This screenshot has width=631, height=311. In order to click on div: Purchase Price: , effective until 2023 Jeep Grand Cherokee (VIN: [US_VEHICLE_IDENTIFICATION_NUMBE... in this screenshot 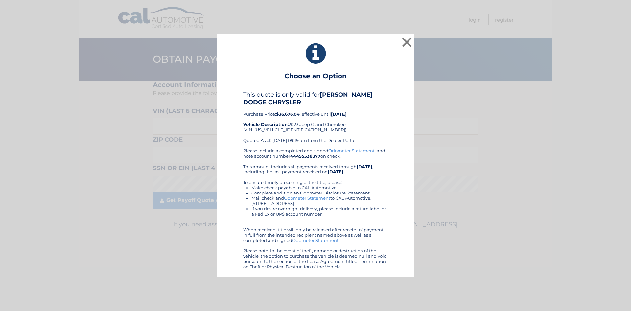, I will do `click(316, 119)`.